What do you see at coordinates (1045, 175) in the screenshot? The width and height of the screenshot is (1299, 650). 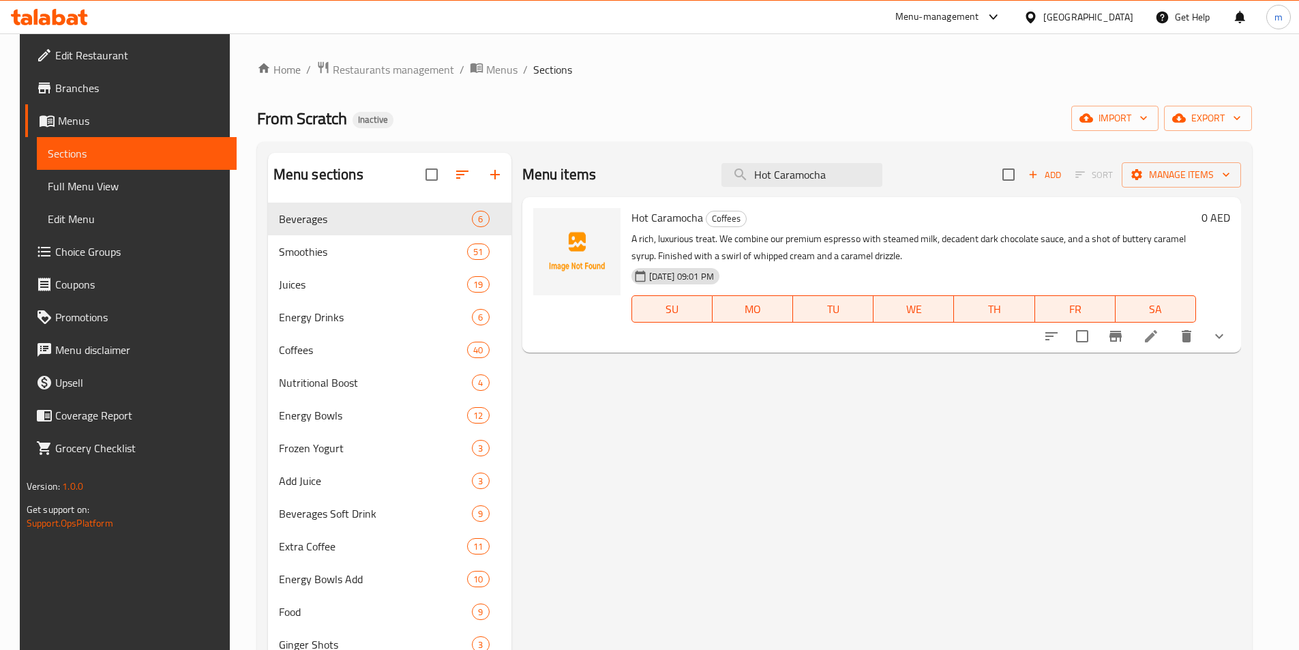 I see `button: Add` at bounding box center [1045, 175].